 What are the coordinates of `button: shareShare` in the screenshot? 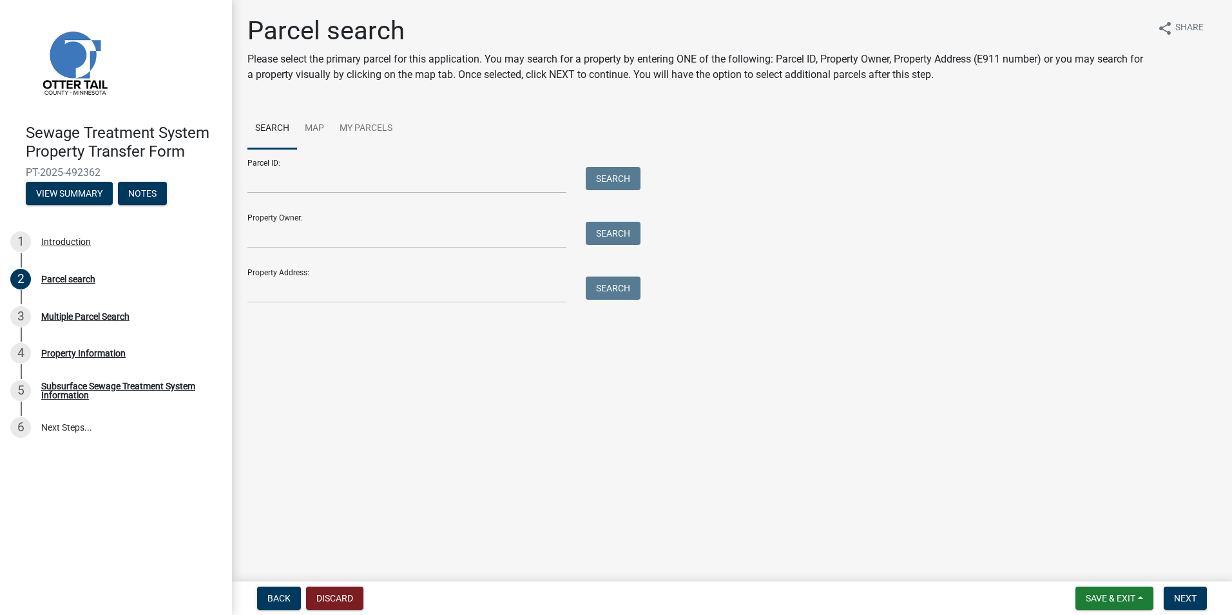 It's located at (1181, 28).